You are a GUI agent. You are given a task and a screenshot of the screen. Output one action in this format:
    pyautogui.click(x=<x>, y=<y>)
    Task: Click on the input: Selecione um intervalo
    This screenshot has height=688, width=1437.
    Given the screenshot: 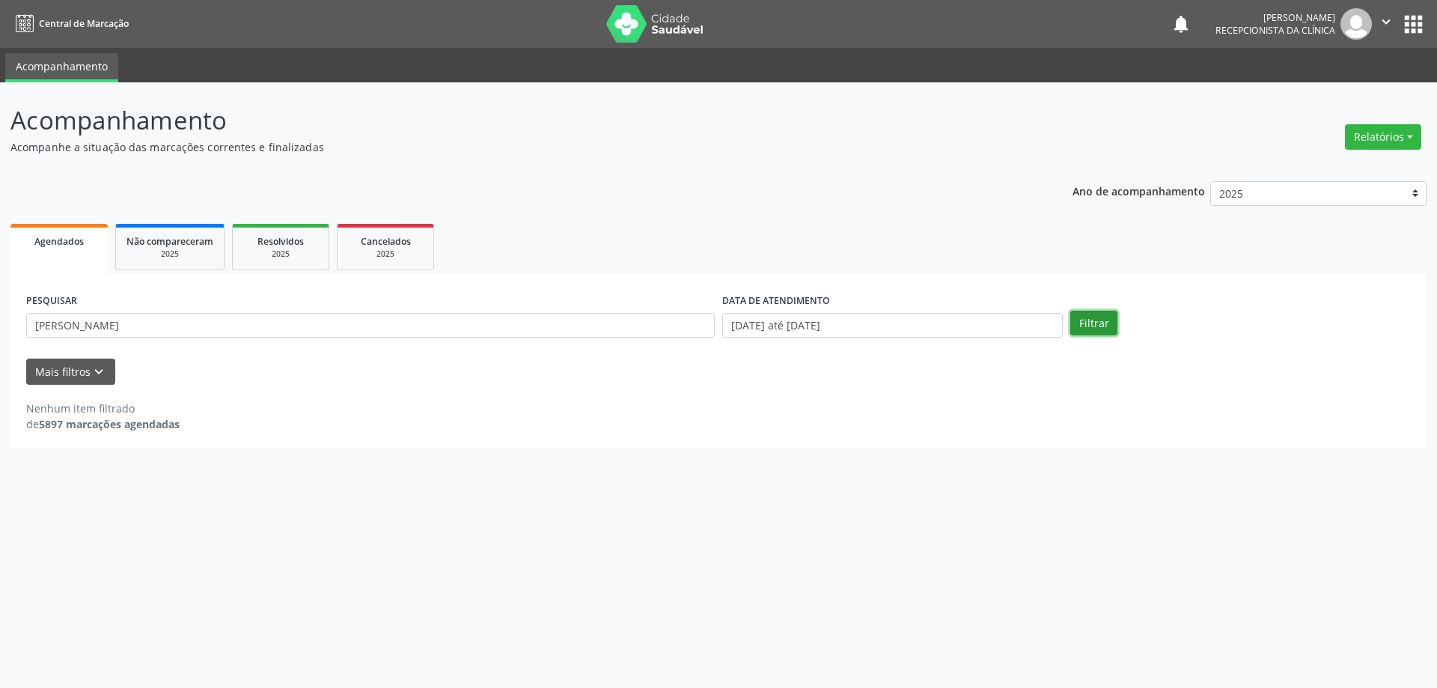 What is the action you would take?
    pyautogui.click(x=892, y=326)
    